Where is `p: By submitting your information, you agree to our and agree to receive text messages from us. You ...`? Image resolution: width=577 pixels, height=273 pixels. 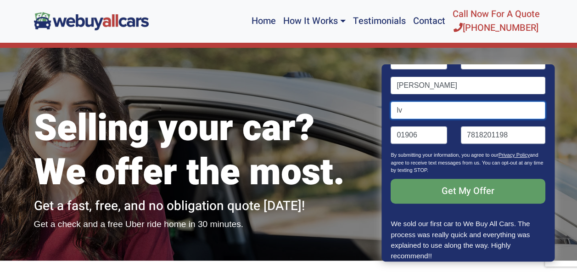
p: By submitting your information, you agree to our and agree to receive text messages from us. You ... is located at coordinates (468, 165).